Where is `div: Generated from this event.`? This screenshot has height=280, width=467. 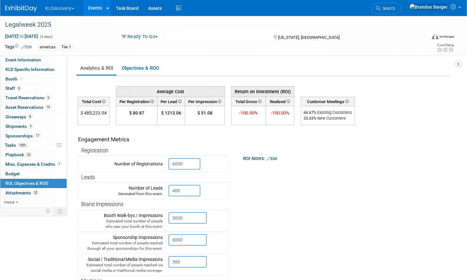 div: Generated from this event. is located at coordinates (122, 194).